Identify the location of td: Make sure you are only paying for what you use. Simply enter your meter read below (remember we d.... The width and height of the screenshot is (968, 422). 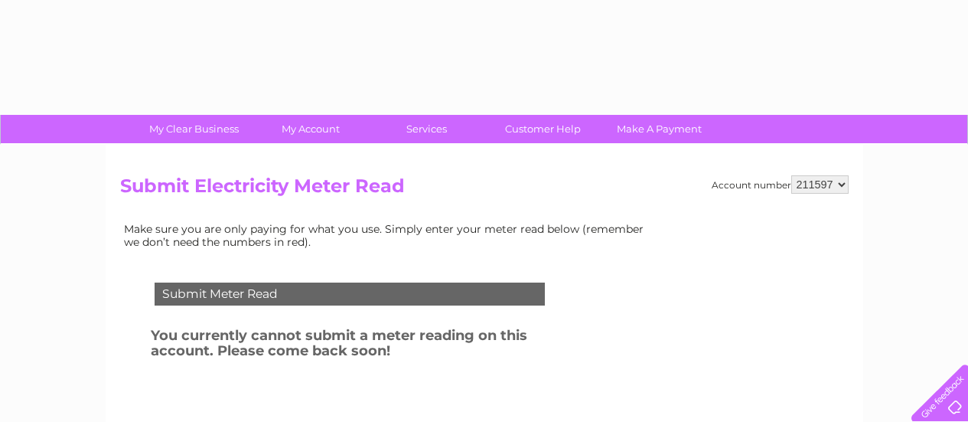
(388, 235).